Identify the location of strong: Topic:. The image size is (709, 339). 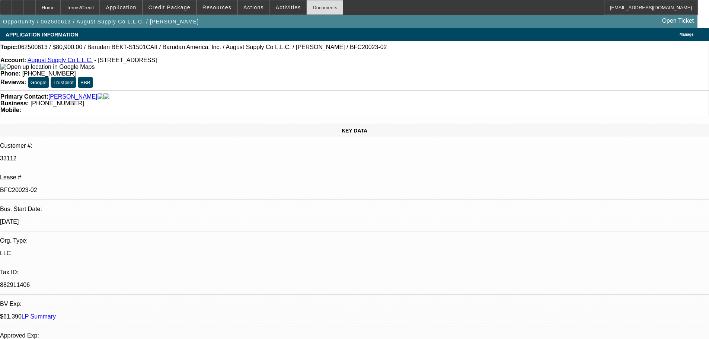
(9, 47).